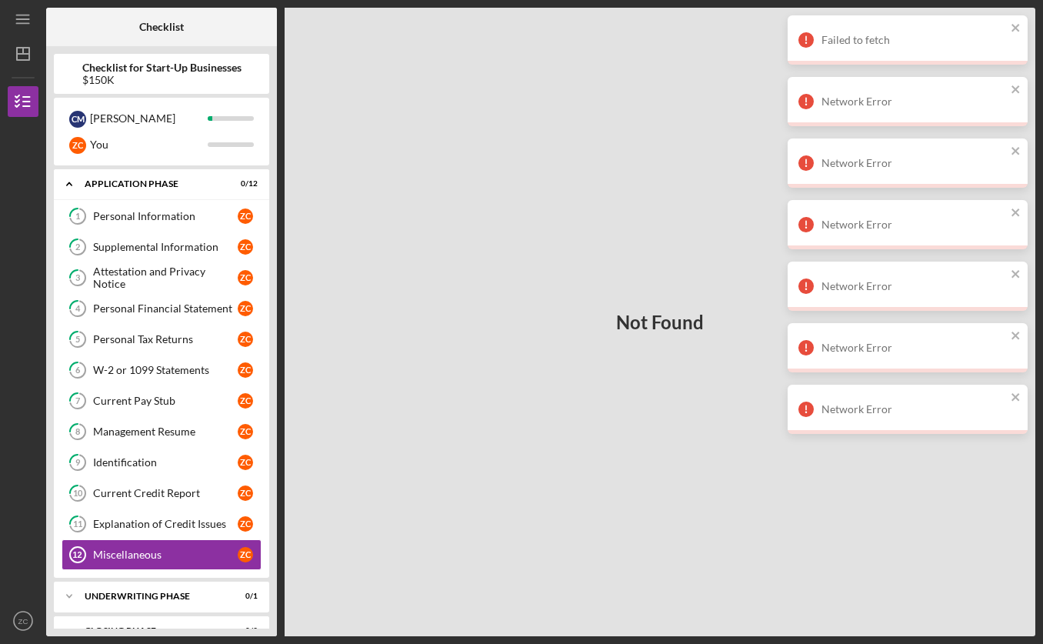 The width and height of the screenshot is (1043, 644). I want to click on a: 10Current Credit ReportZC, so click(161, 493).